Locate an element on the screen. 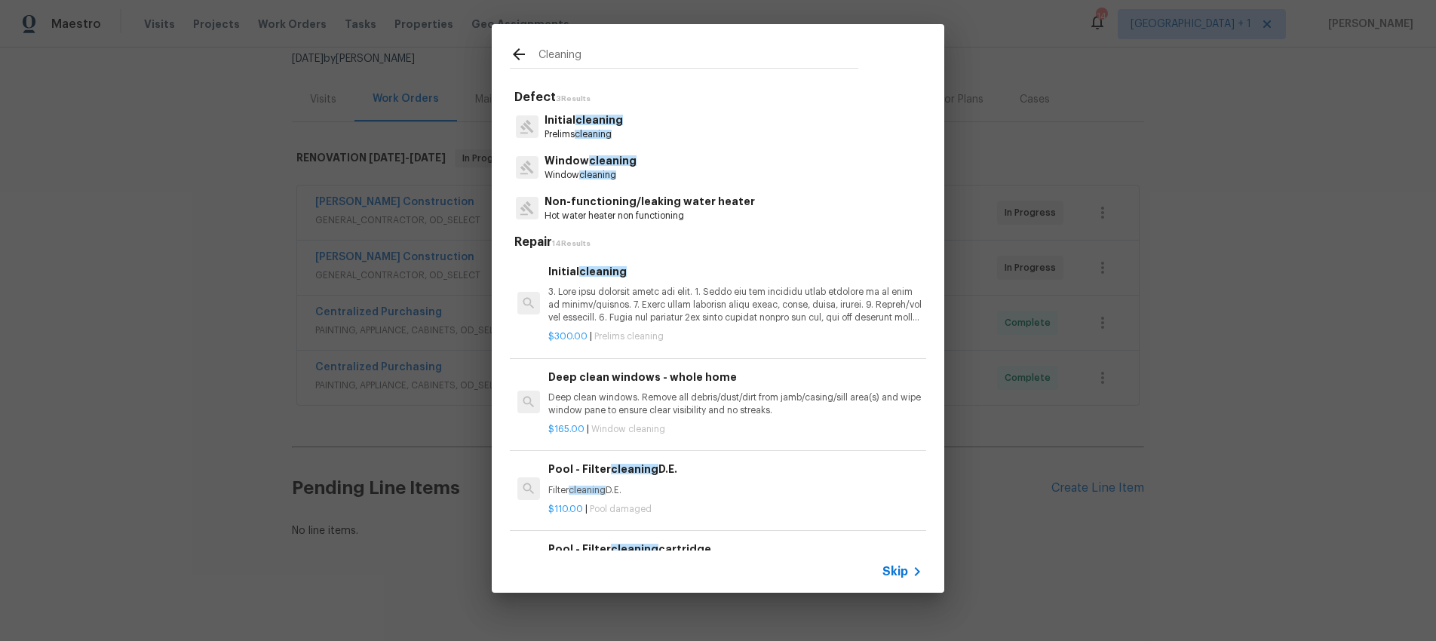 This screenshot has height=641, width=1436. input: Search issues or repairs is located at coordinates (698, 57).